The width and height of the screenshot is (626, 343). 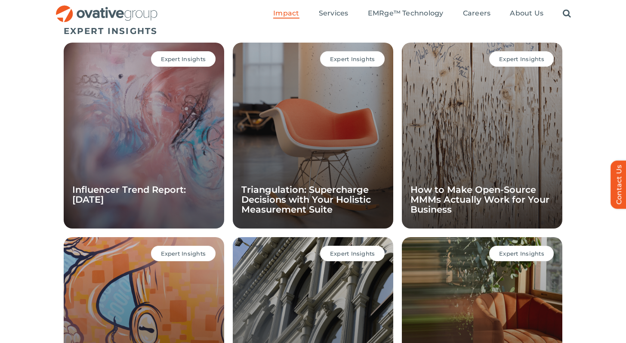 What do you see at coordinates (306, 199) in the screenshot?
I see `a: Triangulation: Supercharge Decisions with Your Holistic Measurement Suite` at bounding box center [306, 199].